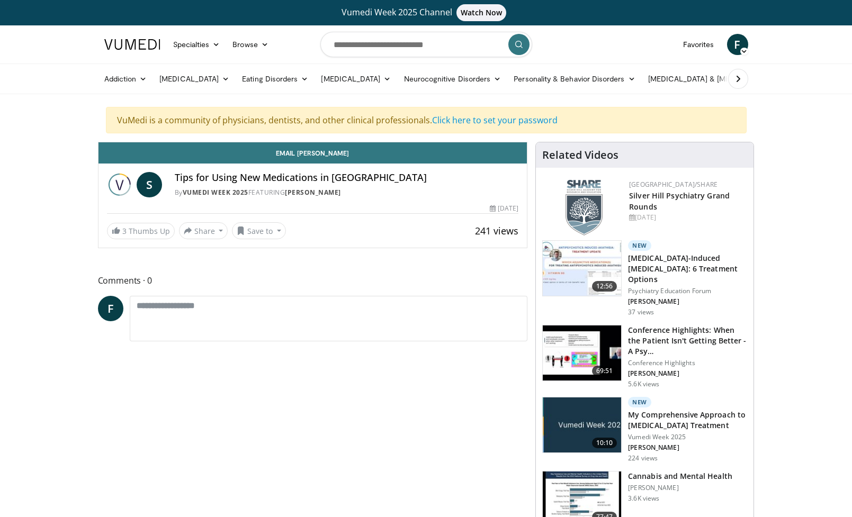 The height and width of the screenshot is (517, 852). What do you see at coordinates (680, 201) in the screenshot?
I see `a: Silver Hill Psychiatry Grand Rounds` at bounding box center [680, 201].